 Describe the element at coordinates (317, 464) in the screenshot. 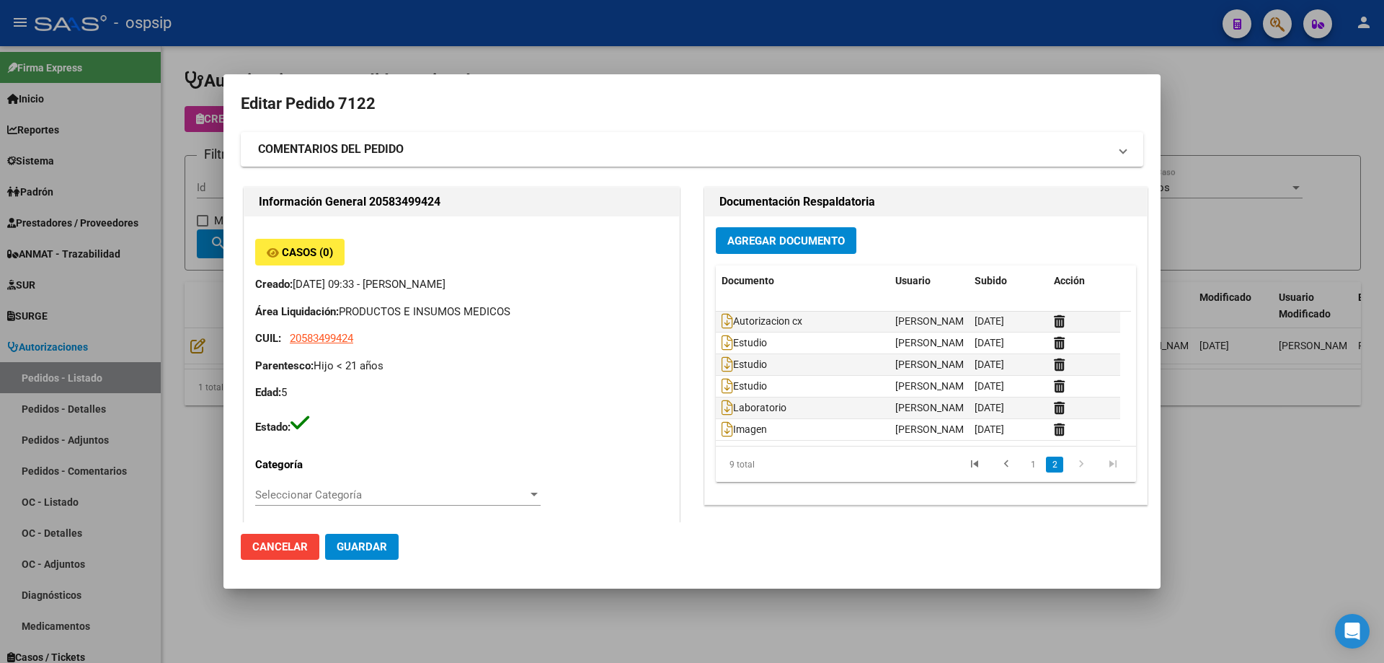

I see `p: Categoría` at that location.